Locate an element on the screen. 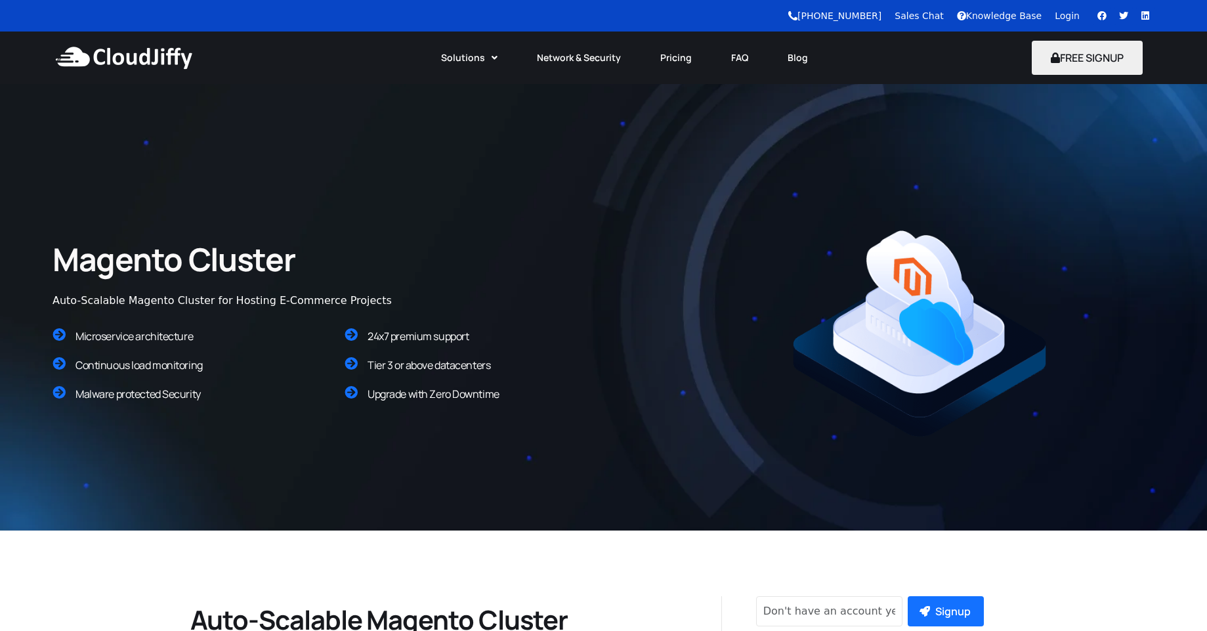 The width and height of the screenshot is (1207, 631). a: Pricing is located at coordinates (676, 58).